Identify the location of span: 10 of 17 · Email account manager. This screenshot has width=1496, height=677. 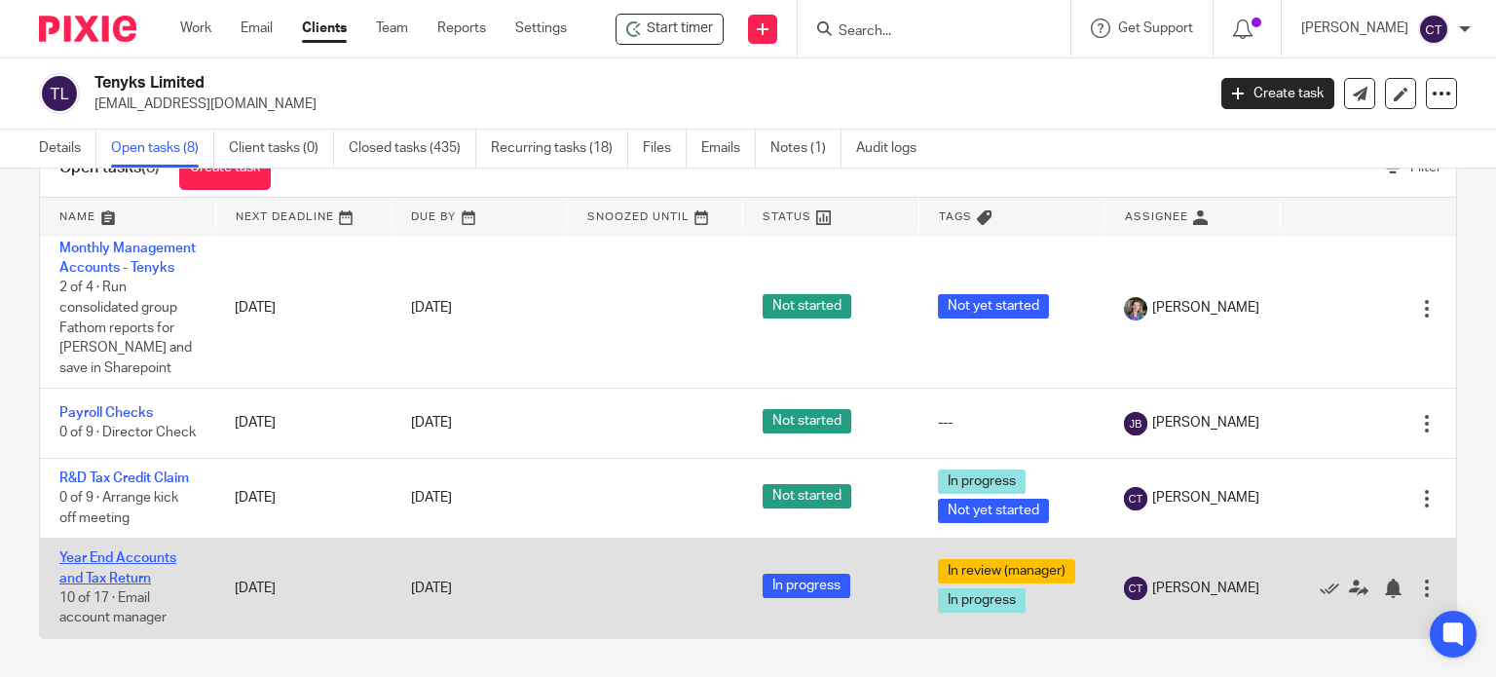
(113, 608).